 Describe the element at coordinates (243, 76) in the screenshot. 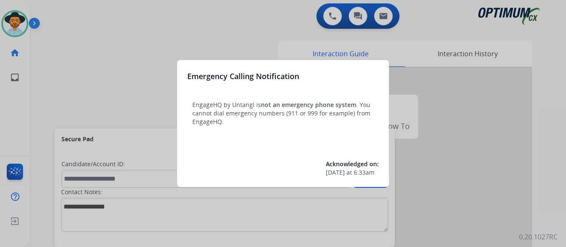

I see `h3: Emergency Calling Notification` at that location.